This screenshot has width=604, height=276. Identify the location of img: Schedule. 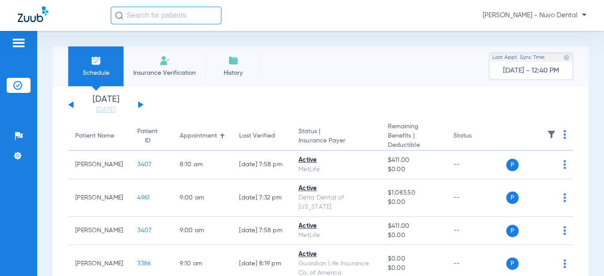
(96, 61).